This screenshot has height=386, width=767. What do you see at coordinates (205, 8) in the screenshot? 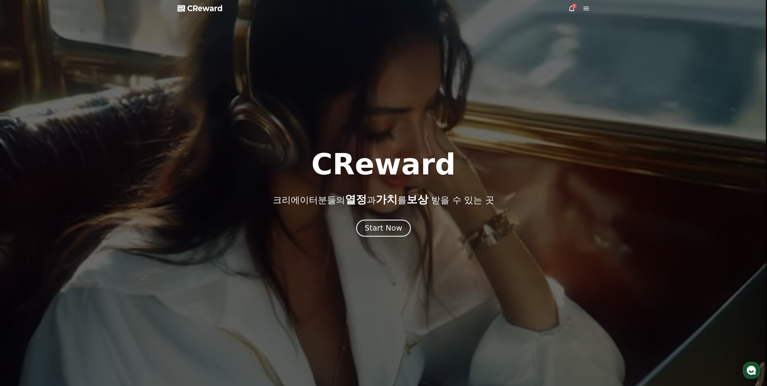
I see `span: CReward` at bounding box center [205, 8].